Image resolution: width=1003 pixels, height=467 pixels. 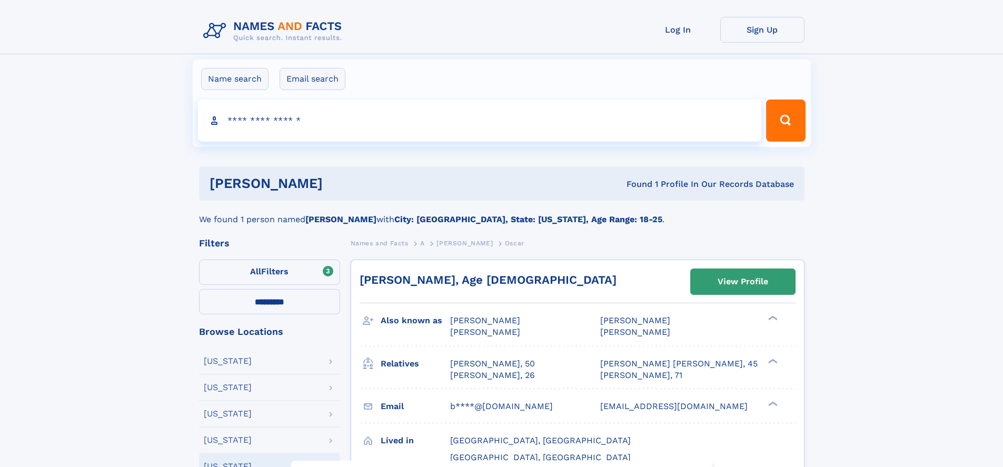 I want to click on a: Names and Facts, so click(x=380, y=243).